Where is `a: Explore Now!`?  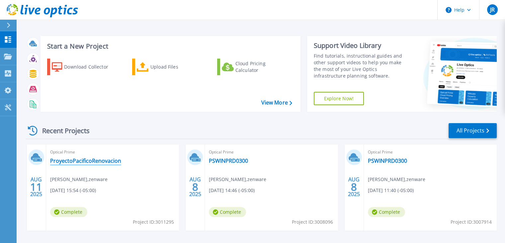 a: Explore Now! is located at coordinates (339, 98).